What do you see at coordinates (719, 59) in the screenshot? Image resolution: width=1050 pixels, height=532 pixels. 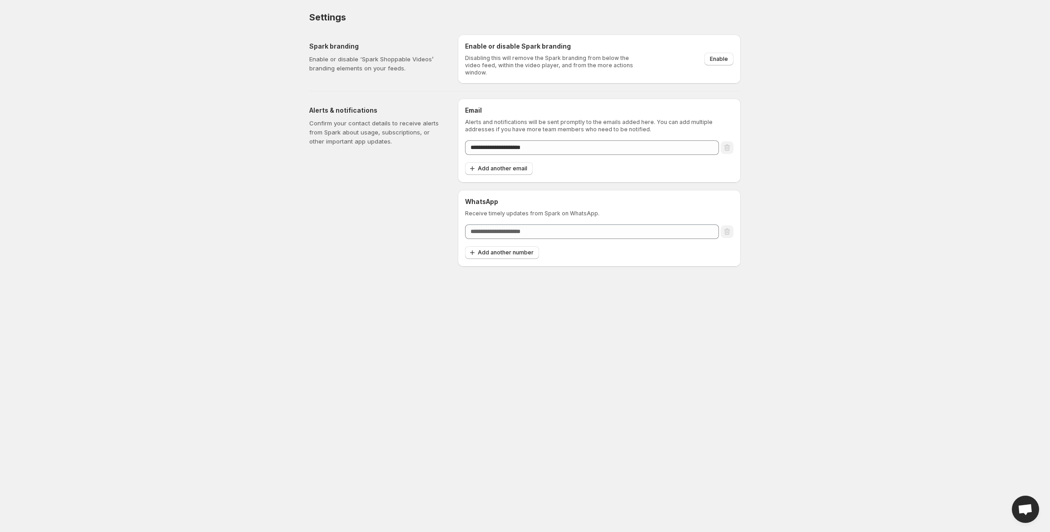 I see `button: Enable` at bounding box center [719, 59].